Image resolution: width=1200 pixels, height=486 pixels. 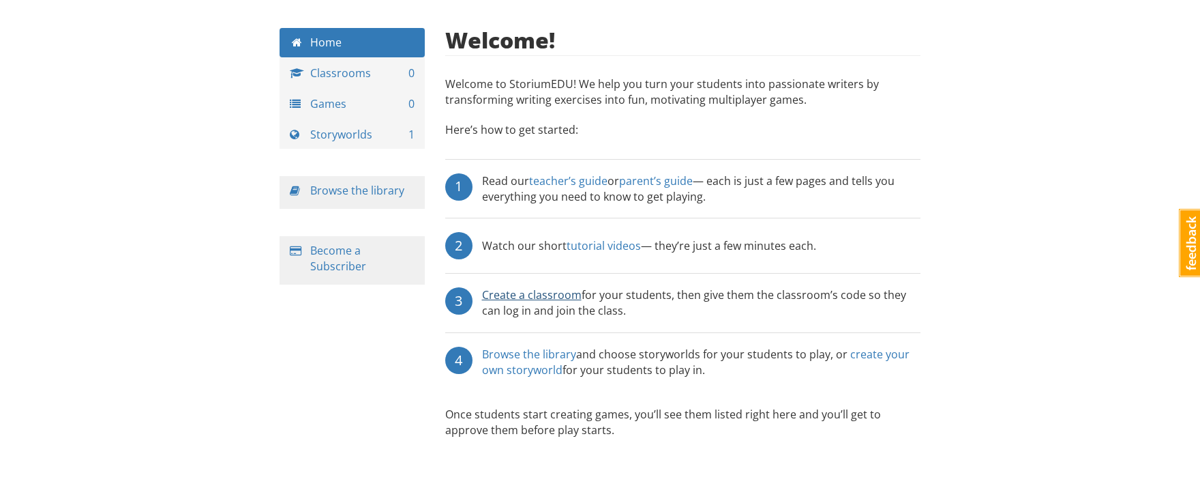 What do you see at coordinates (702, 362) in the screenshot?
I see `div: and choose storyworlds for your students to play, or for your students to play in.` at bounding box center [702, 362].